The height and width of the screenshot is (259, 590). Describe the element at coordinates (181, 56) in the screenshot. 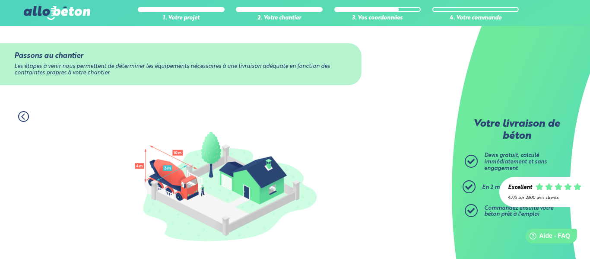

I see `div: Passons au chantier` at that location.